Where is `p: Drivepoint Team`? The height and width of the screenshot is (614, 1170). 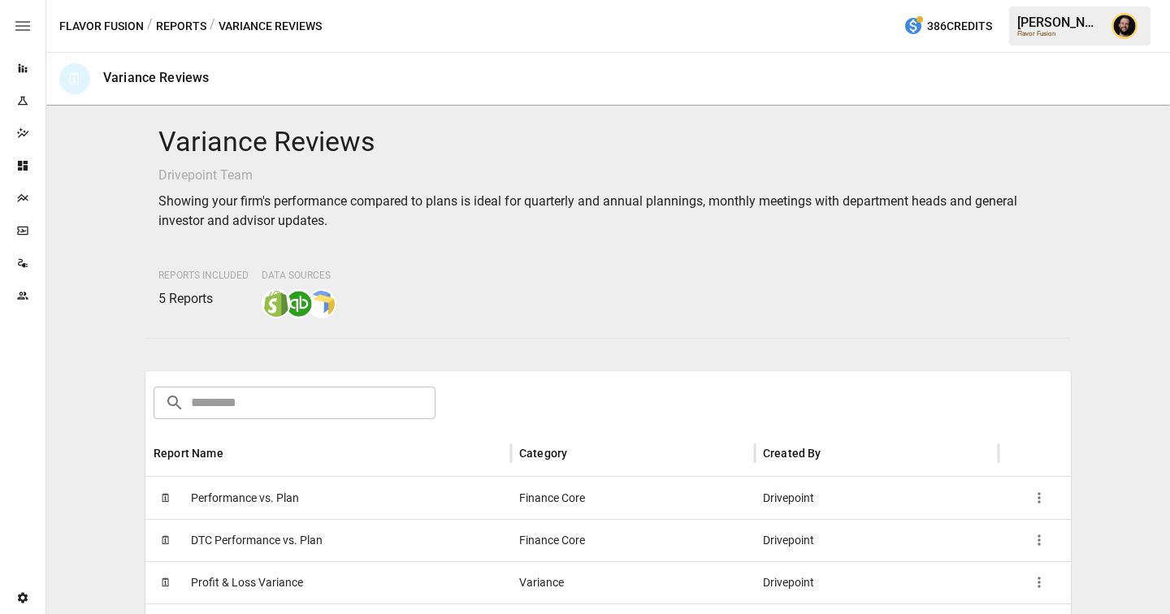 p: Drivepoint Team is located at coordinates (608, 176).